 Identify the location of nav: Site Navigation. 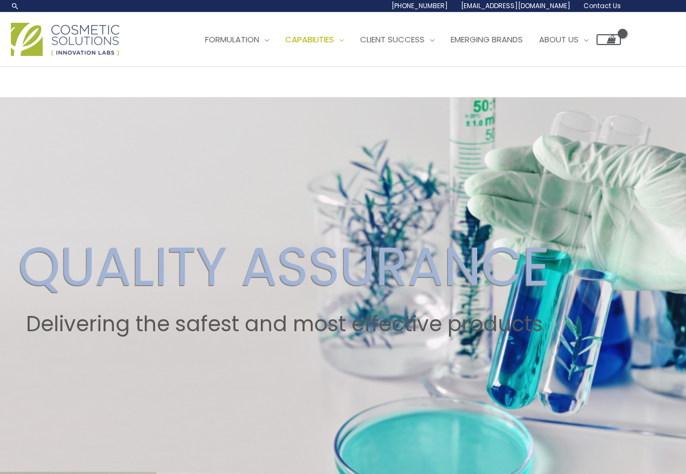
(405, 40).